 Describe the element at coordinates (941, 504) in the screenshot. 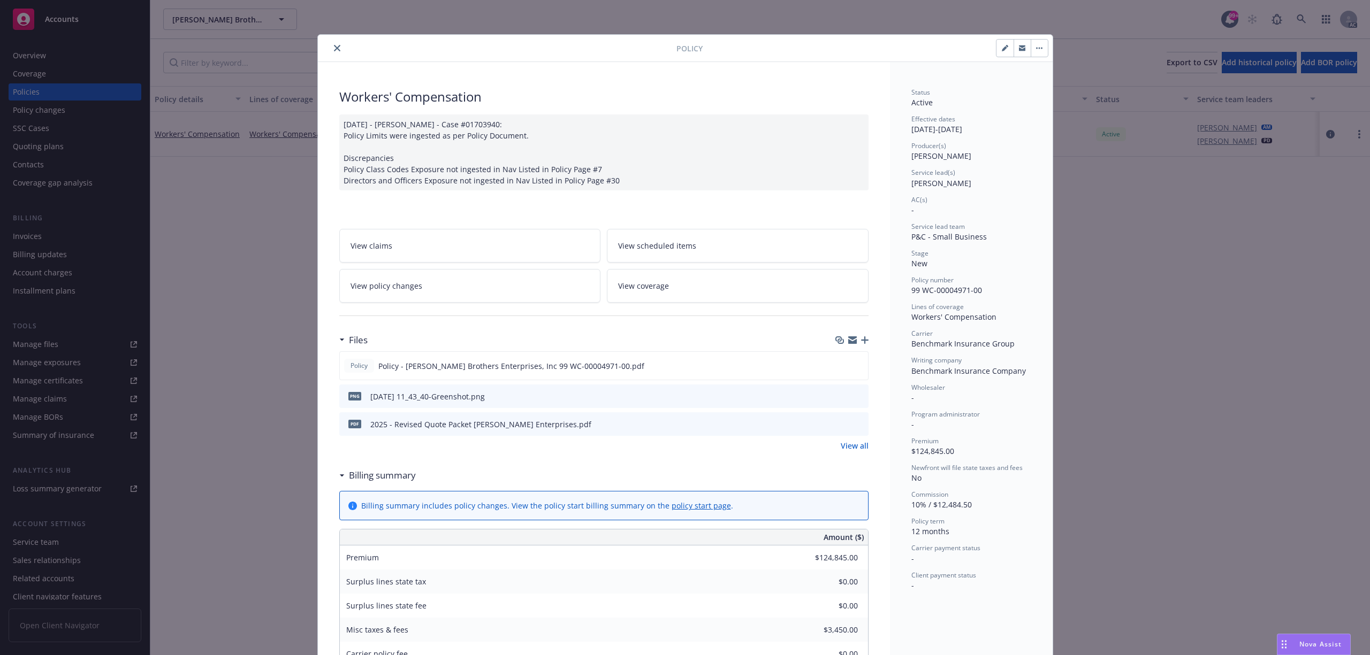

I see `span: 10% / $12,484.50` at that location.